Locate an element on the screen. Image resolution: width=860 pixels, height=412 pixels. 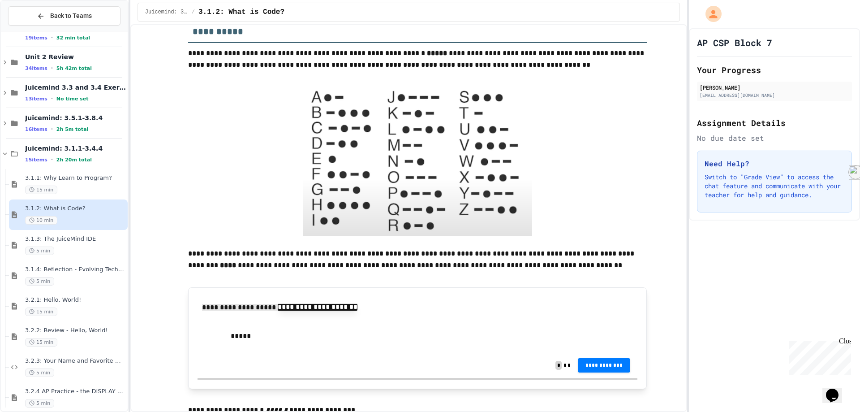
h2: Assignment Details is located at coordinates (774, 123).